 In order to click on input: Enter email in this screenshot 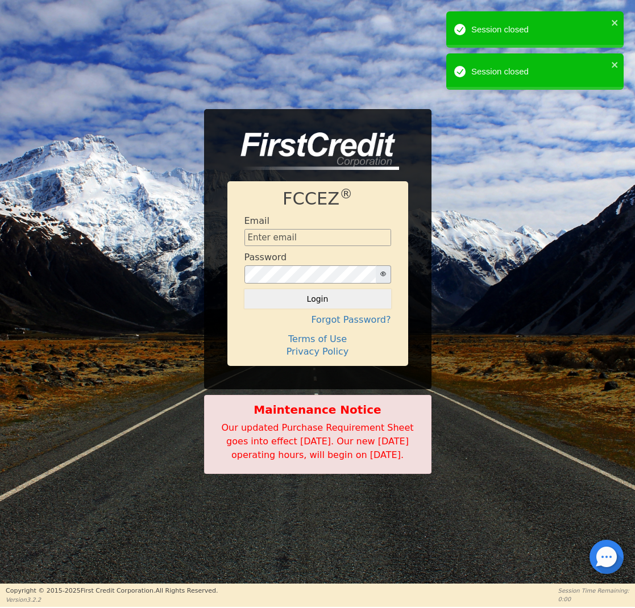, I will do `click(318, 238)`.